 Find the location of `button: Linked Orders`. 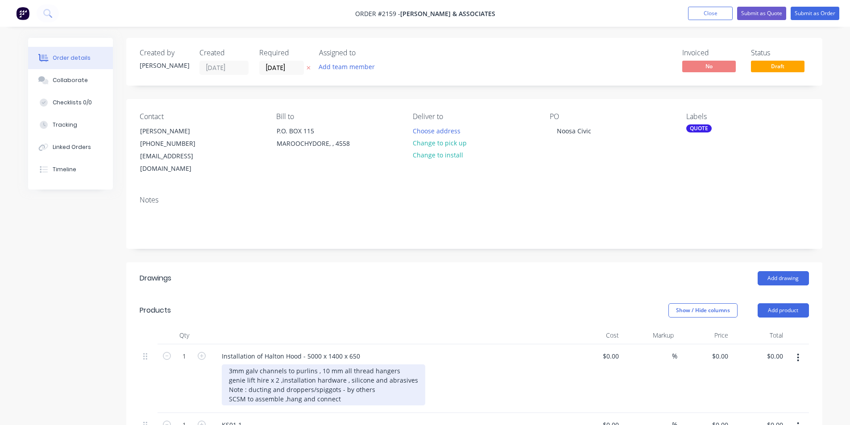

button: Linked Orders is located at coordinates (71, 147).